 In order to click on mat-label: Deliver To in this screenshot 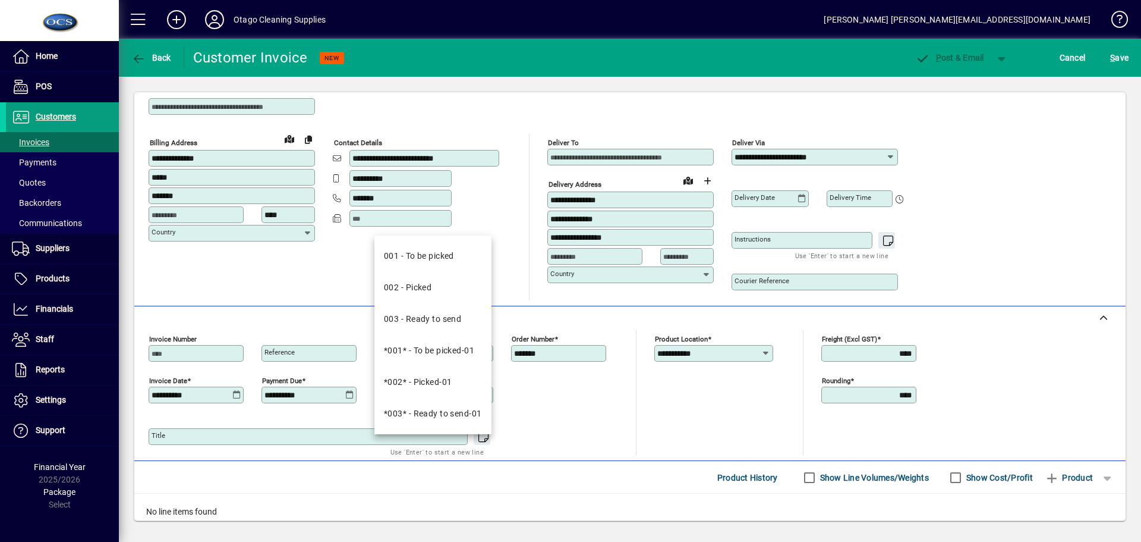, I will do `click(564, 143)`.